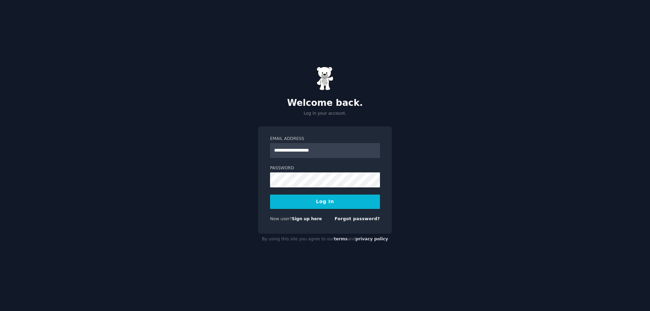  I want to click on a: terms, so click(341, 239).